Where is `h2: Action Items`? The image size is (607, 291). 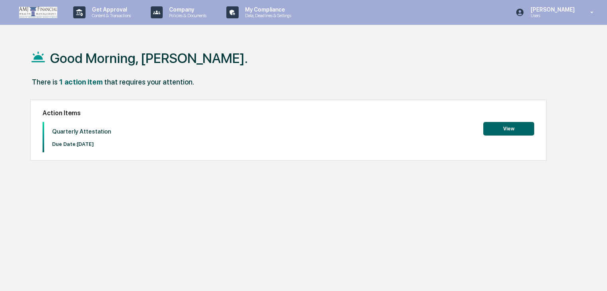 h2: Action Items is located at coordinates (289, 113).